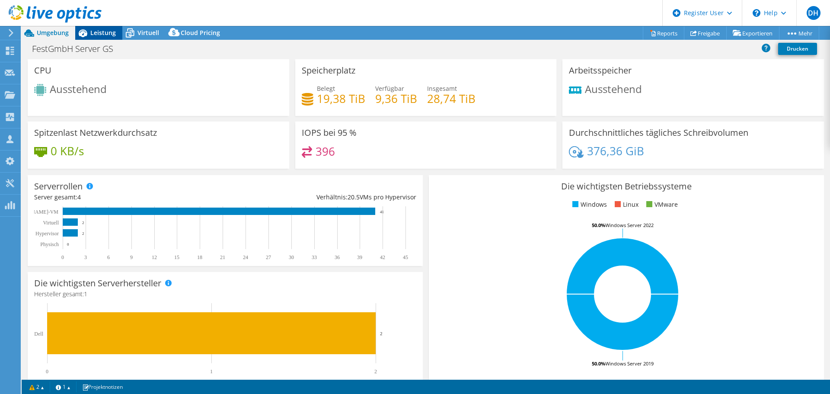 The image size is (830, 394). What do you see at coordinates (211, 371) in the screenshot?
I see `text: 1` at bounding box center [211, 371].